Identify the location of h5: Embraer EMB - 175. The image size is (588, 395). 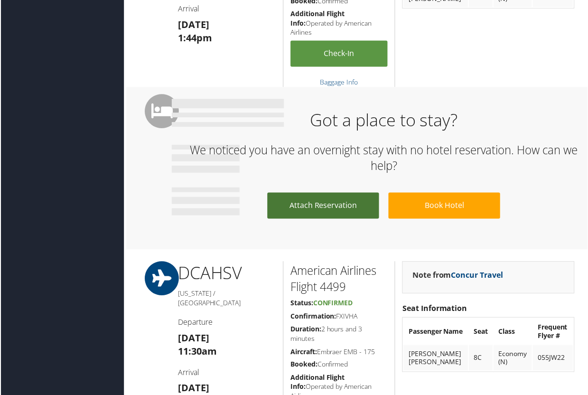
(339, 352).